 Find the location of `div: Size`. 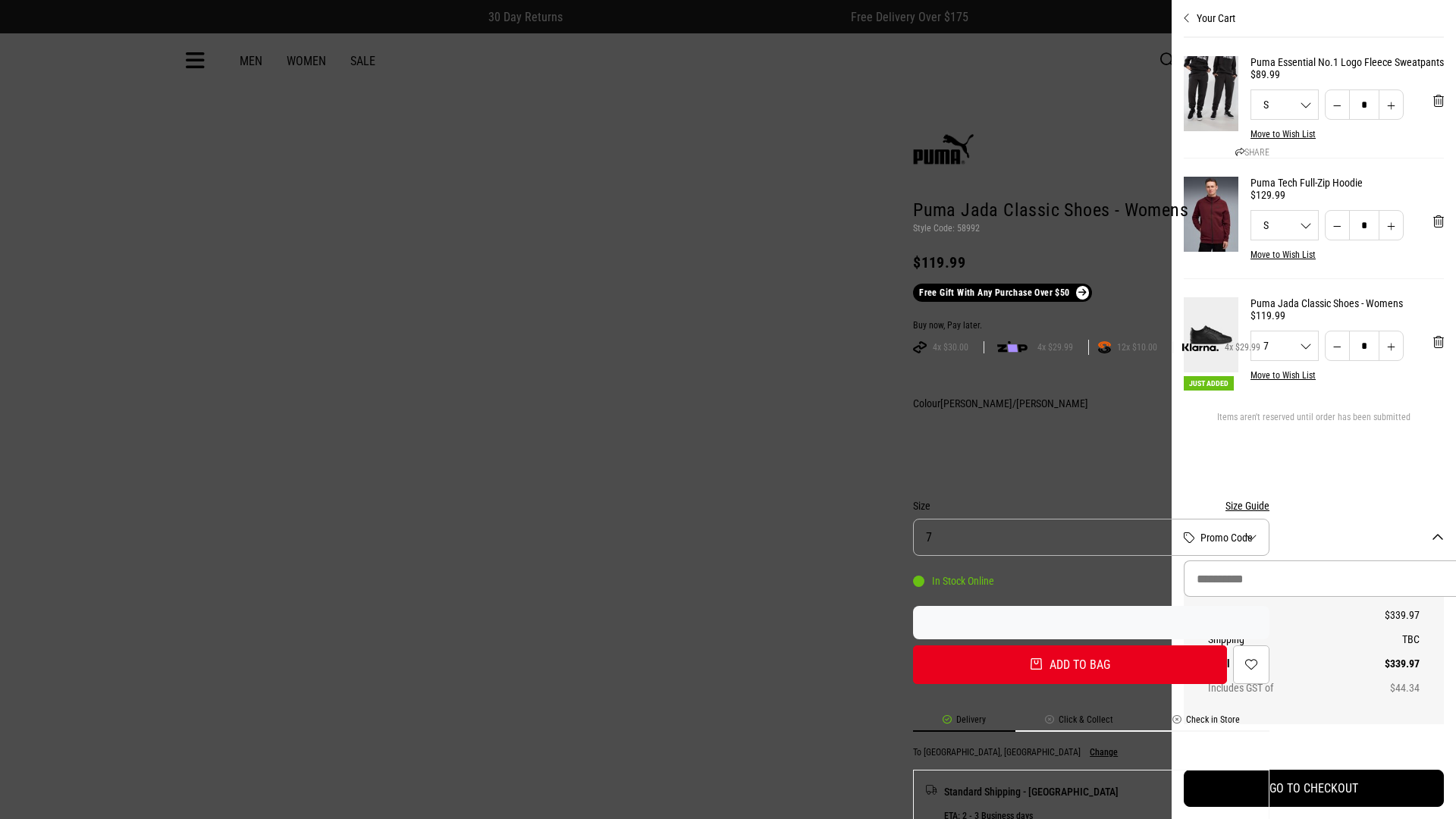

div: Size is located at coordinates (1092, 506).